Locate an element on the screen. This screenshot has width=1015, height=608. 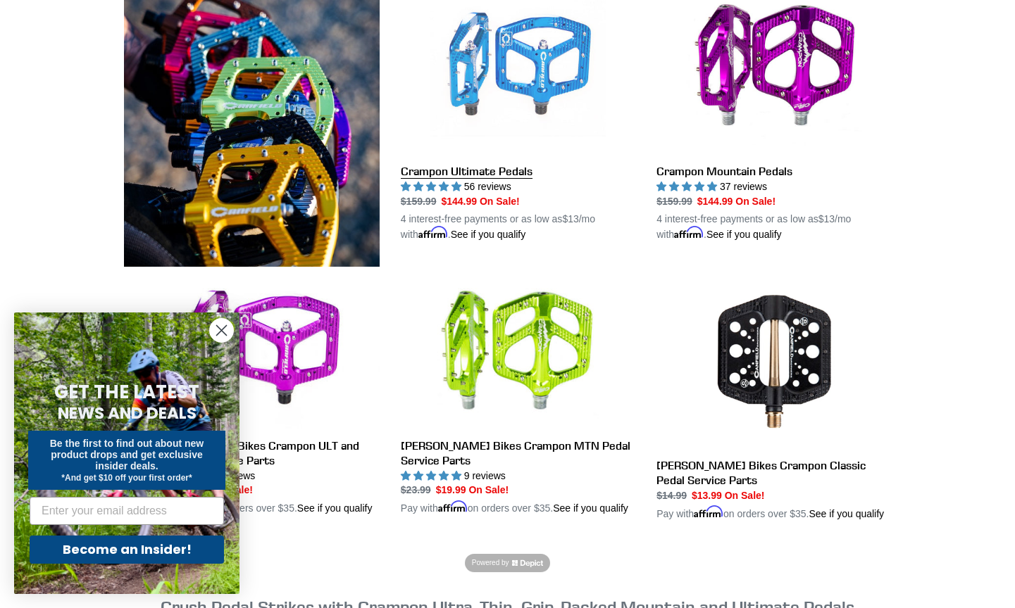
input: Enter your email address is located at coordinates (127, 511).